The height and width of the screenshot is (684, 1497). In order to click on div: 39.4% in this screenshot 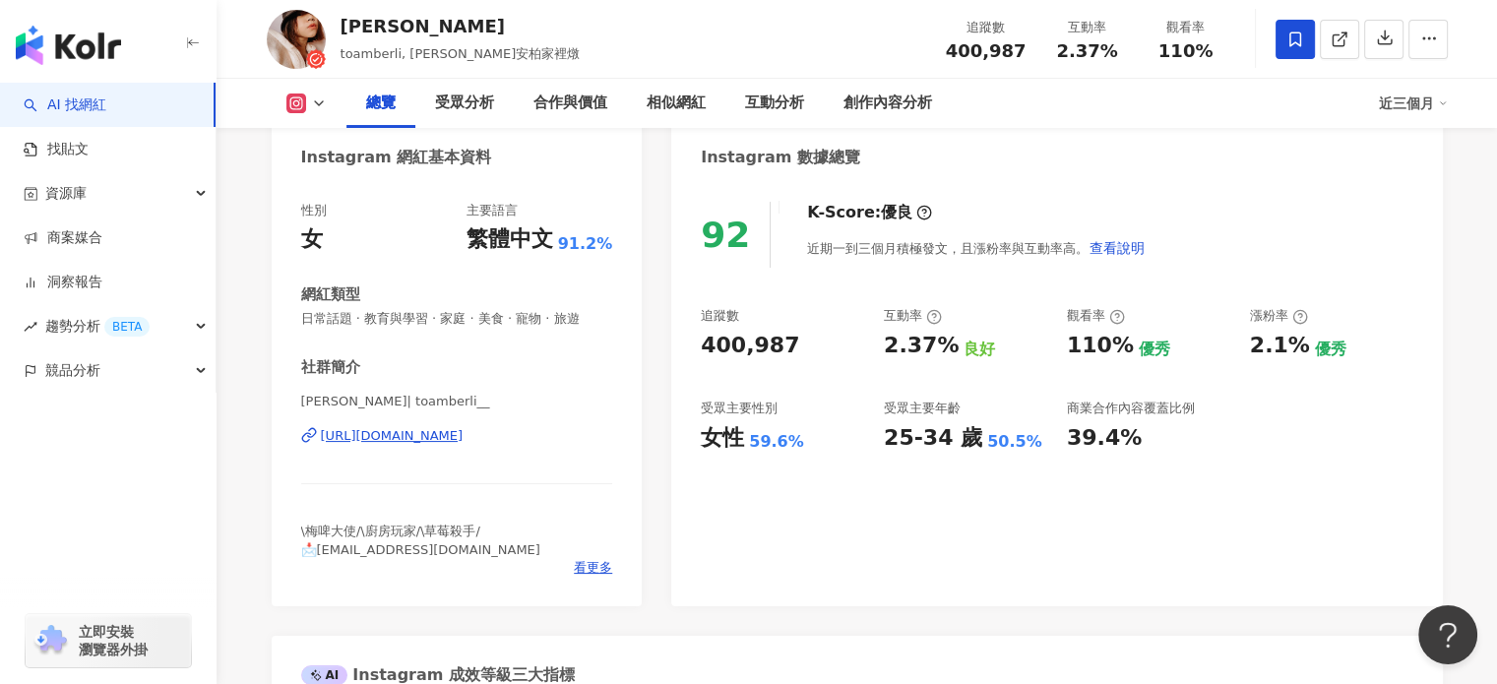, I will do `click(1104, 438)`.